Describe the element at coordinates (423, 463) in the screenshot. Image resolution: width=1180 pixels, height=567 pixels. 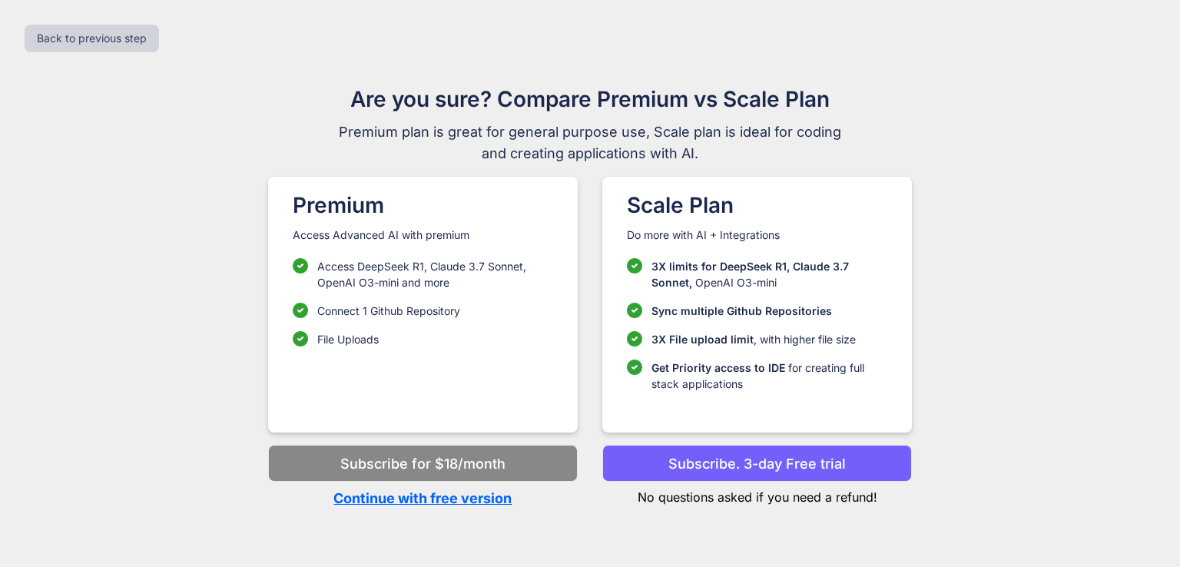
I see `p: Subscribe for $18/month` at that location.